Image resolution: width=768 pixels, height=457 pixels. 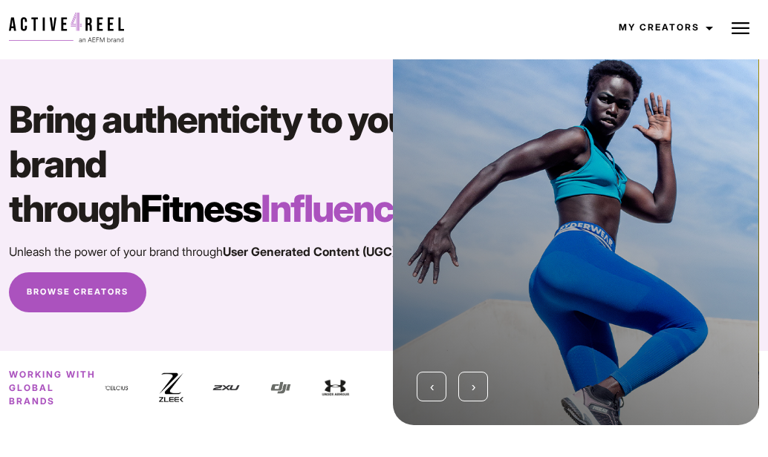 I want to click on img: under armour logo, so click(x=336, y=388).